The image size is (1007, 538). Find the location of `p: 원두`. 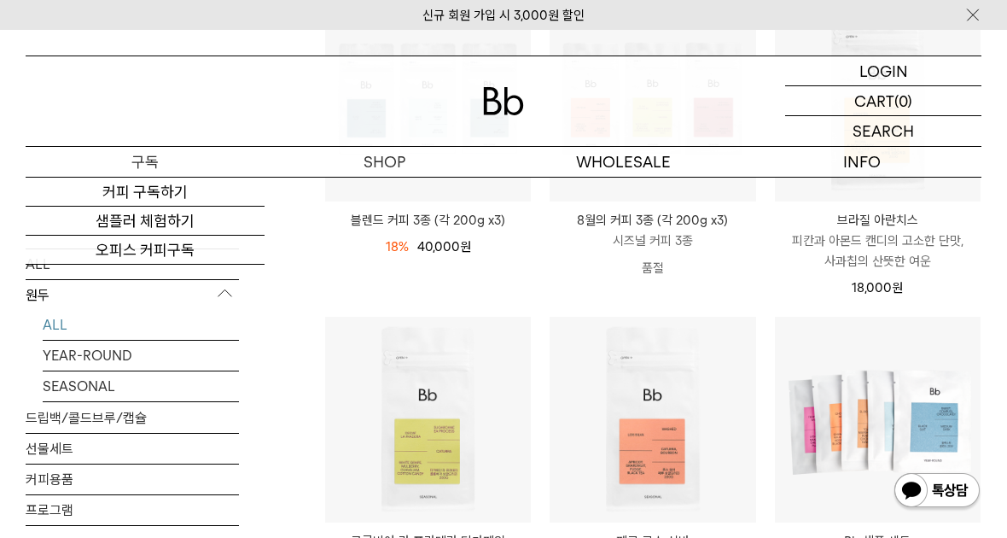

p: 원두 is located at coordinates (132, 294).